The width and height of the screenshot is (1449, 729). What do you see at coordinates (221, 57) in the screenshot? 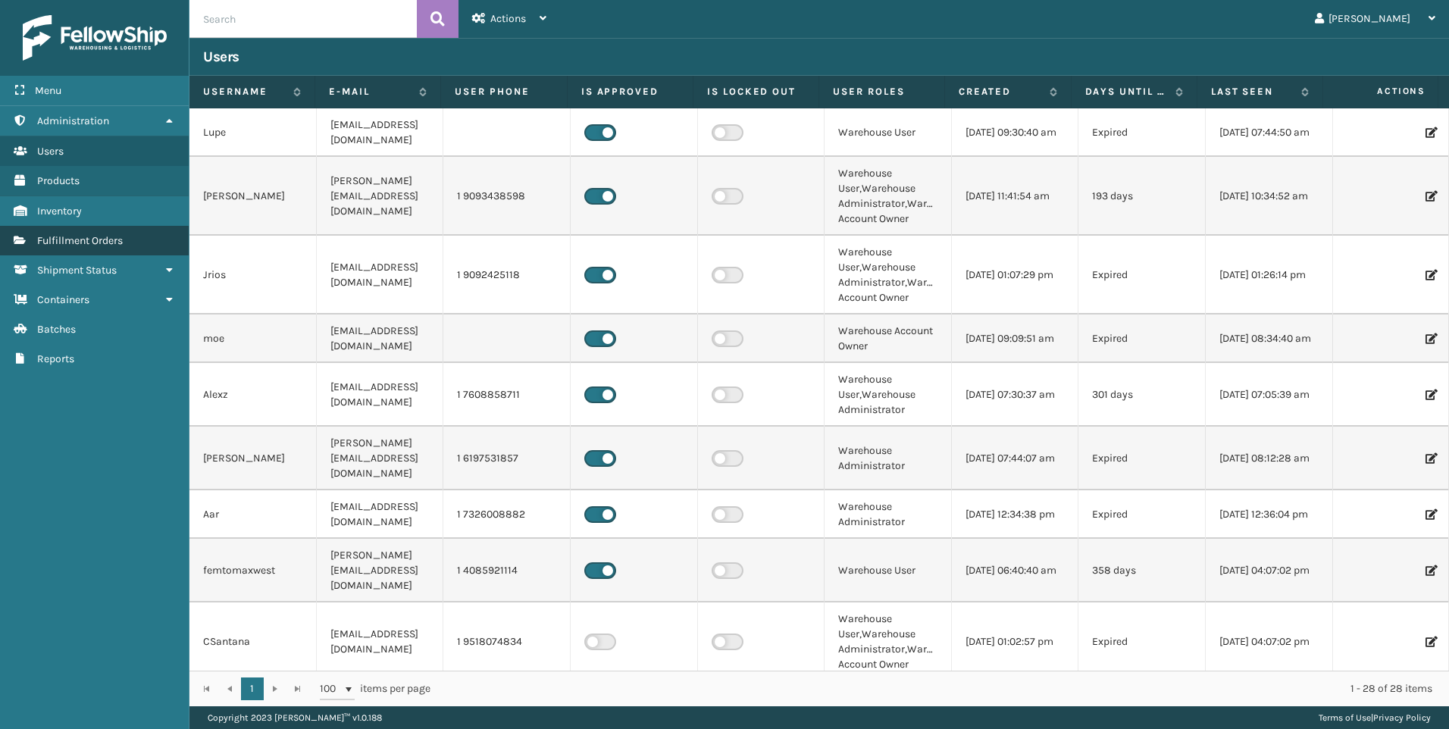
I see `h3: Users` at bounding box center [221, 57].